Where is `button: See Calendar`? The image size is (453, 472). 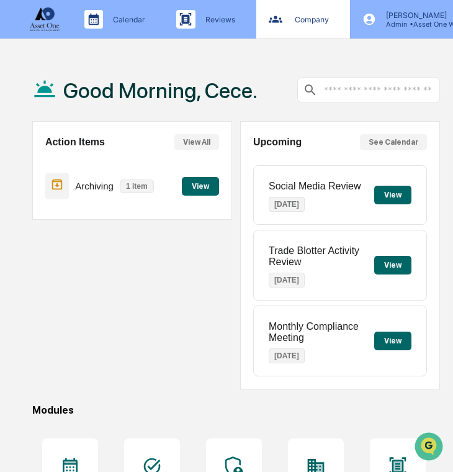 button: See Calendar is located at coordinates (394, 142).